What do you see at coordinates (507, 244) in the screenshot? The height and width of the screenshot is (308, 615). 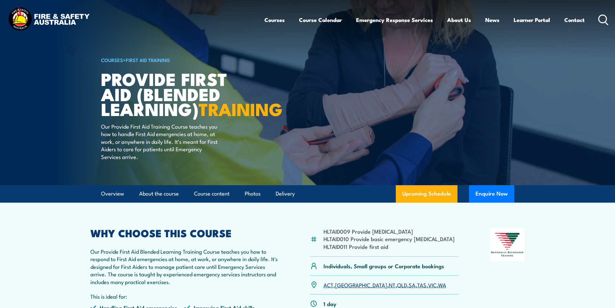 I see `img: Nationally Recognised Training logo.` at bounding box center [507, 244].